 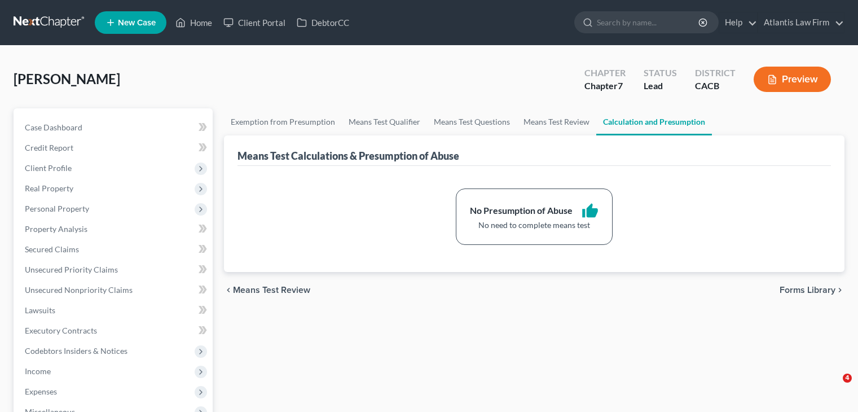 I want to click on a: Credit Report, so click(x=114, y=148).